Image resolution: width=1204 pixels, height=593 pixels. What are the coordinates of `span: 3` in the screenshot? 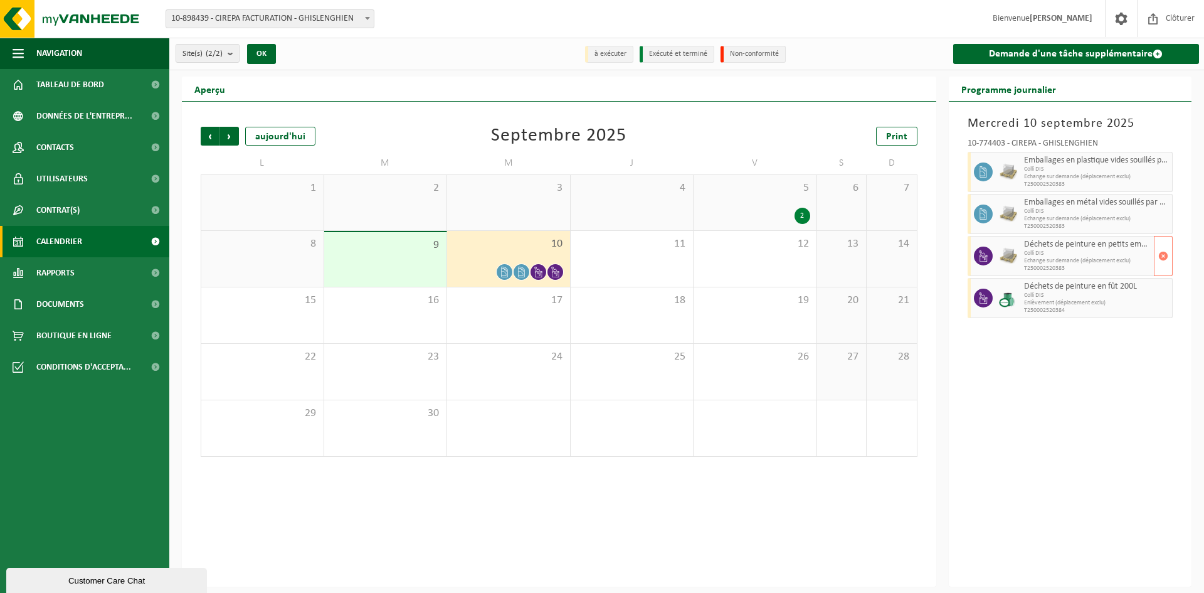 It's located at (509, 188).